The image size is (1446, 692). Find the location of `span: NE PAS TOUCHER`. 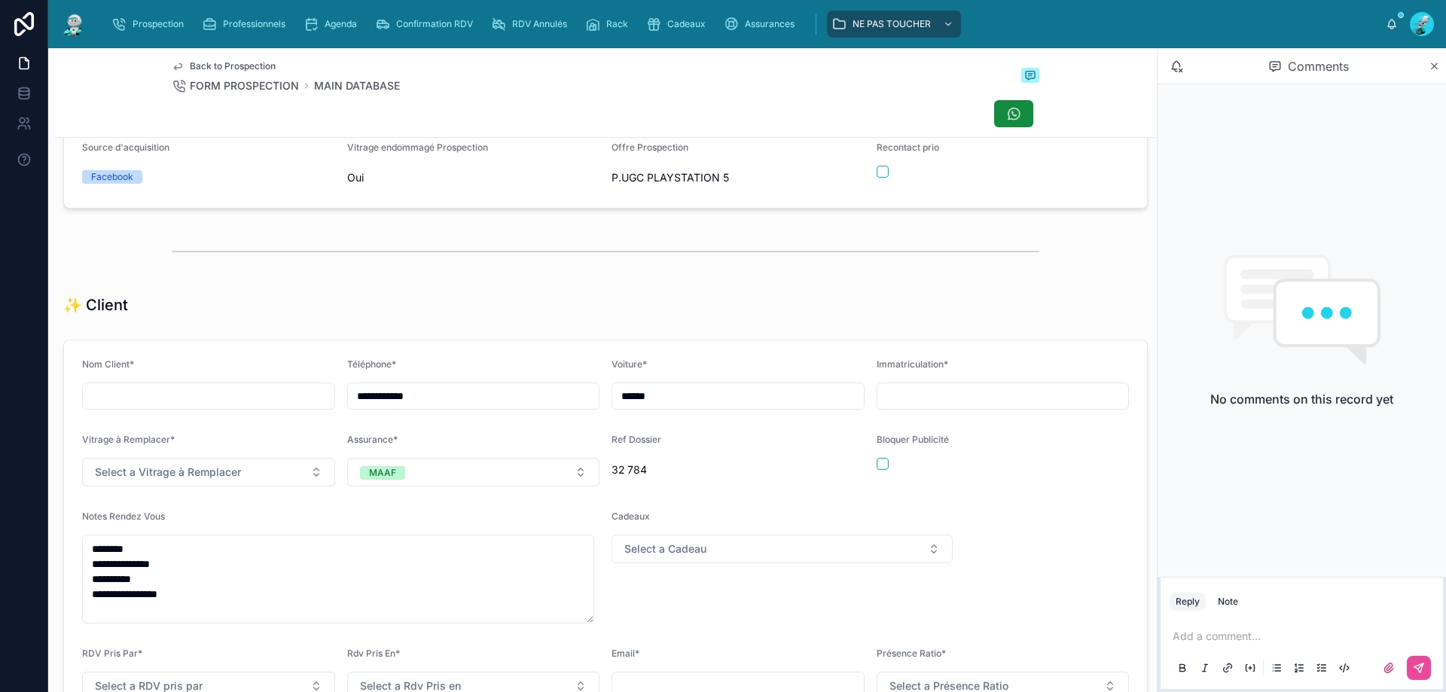

span: NE PAS TOUCHER is located at coordinates (892, 24).